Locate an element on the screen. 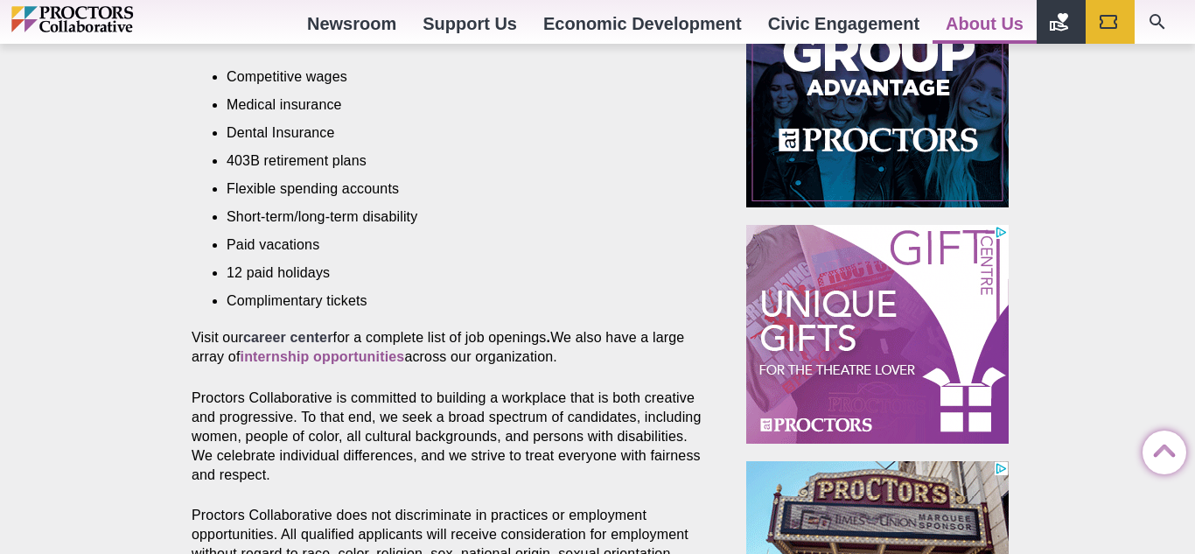  li: Complimentary tickets is located at coordinates (453, 301).